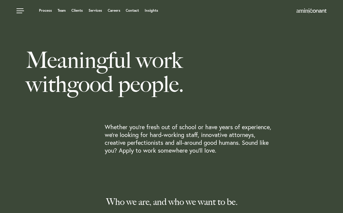 The image size is (343, 213). What do you see at coordinates (132, 11) in the screenshot?
I see `a: Contact` at bounding box center [132, 11].